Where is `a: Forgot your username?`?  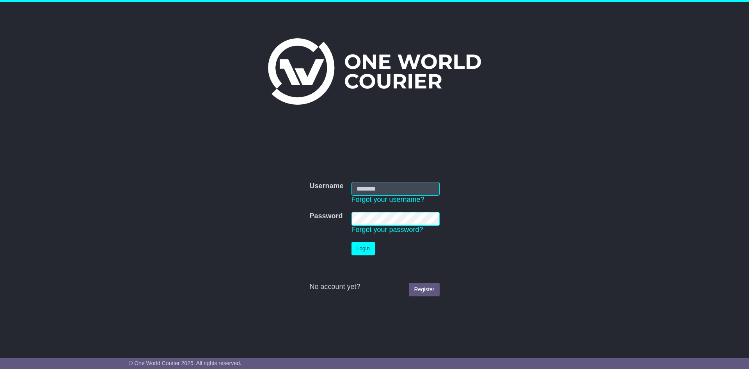 a: Forgot your username? is located at coordinates (388, 199).